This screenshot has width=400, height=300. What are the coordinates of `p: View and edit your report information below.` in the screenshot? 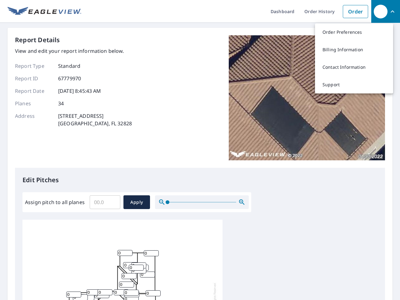 It's located at (73, 51).